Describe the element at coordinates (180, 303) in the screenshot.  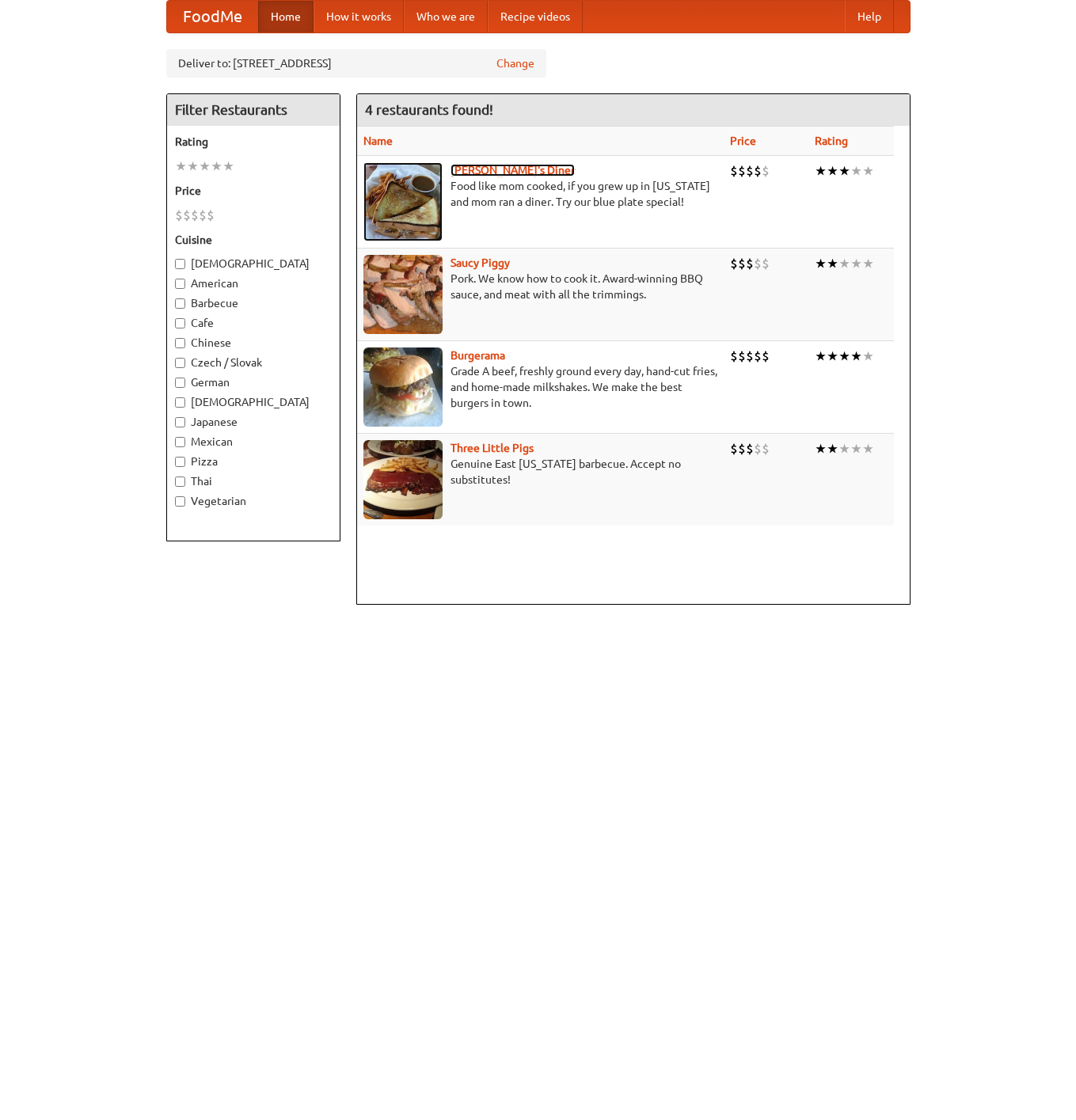
I see `input: Barbecue` at that location.